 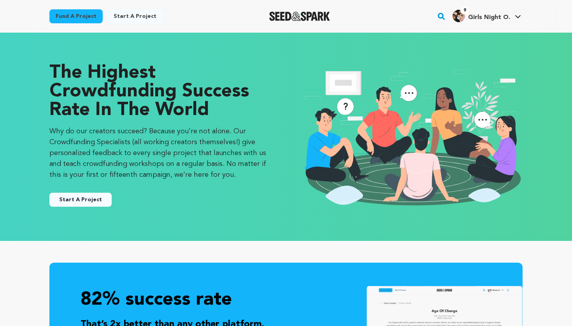 What do you see at coordinates (81, 200) in the screenshot?
I see `button: Start A Project` at bounding box center [81, 200].